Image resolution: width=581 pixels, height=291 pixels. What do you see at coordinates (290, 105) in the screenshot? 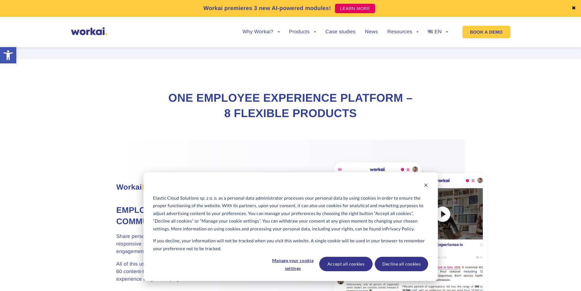
I see `h2: One Employee Experience Platform – 8 flexible products` at bounding box center [290, 105].